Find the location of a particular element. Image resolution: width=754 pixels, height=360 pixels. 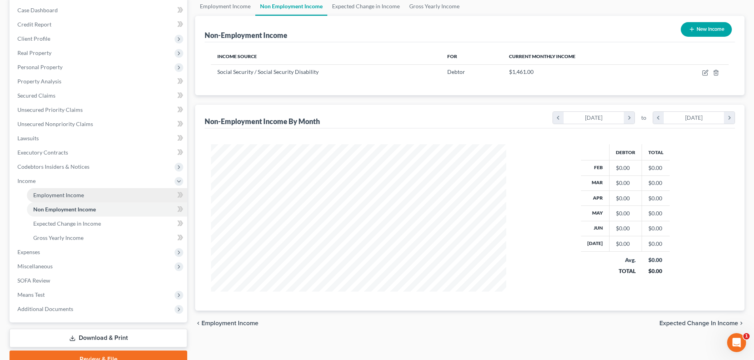

a: Gross Yearly Income is located at coordinates (107, 238).